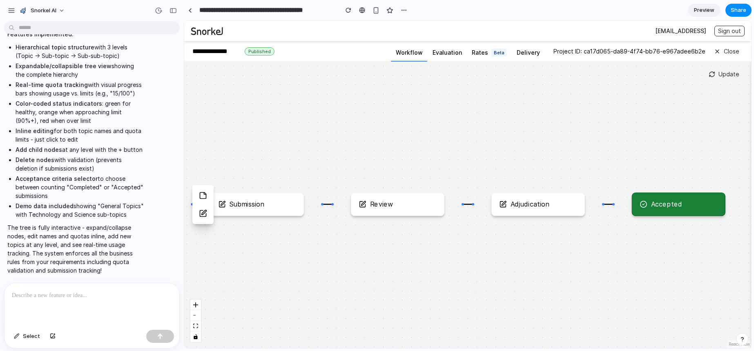 The image size is (754, 351). I want to click on span: Snorkel AI, so click(43, 11).